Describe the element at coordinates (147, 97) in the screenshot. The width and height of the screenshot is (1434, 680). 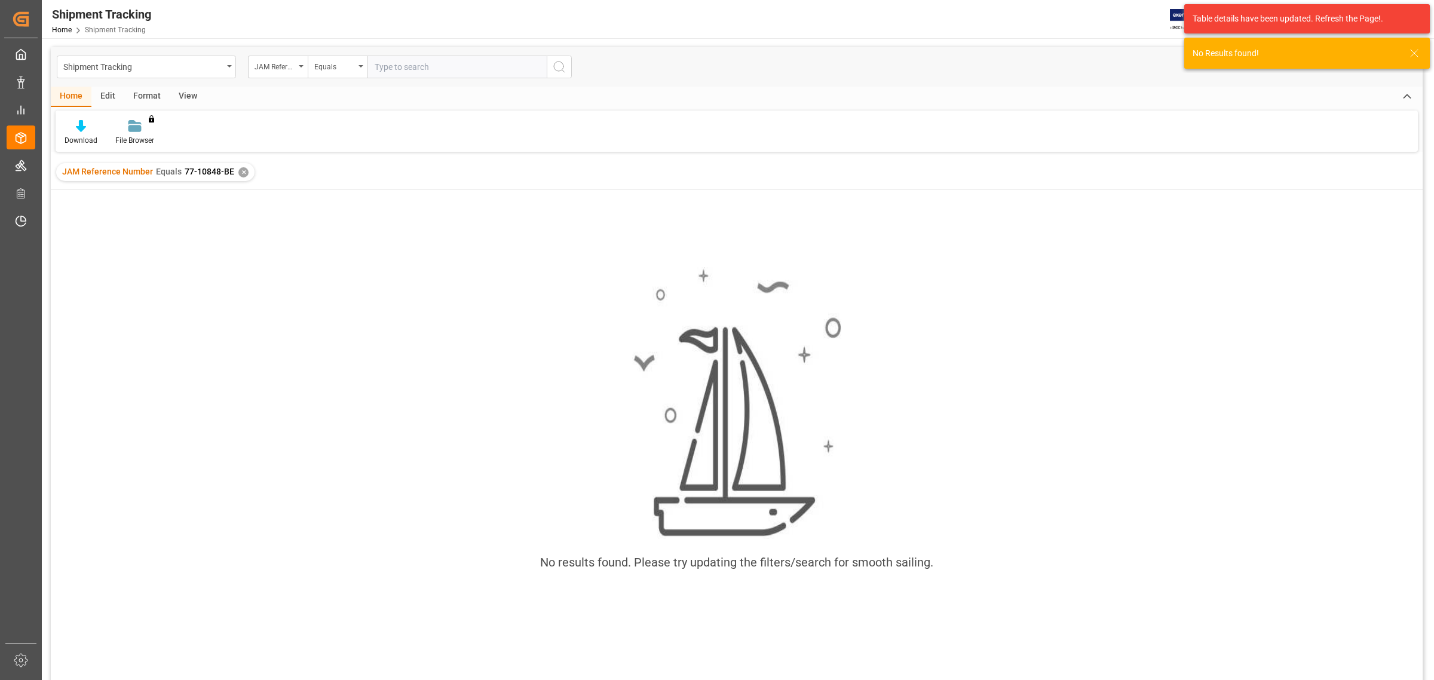
I see `div: Format` at that location.